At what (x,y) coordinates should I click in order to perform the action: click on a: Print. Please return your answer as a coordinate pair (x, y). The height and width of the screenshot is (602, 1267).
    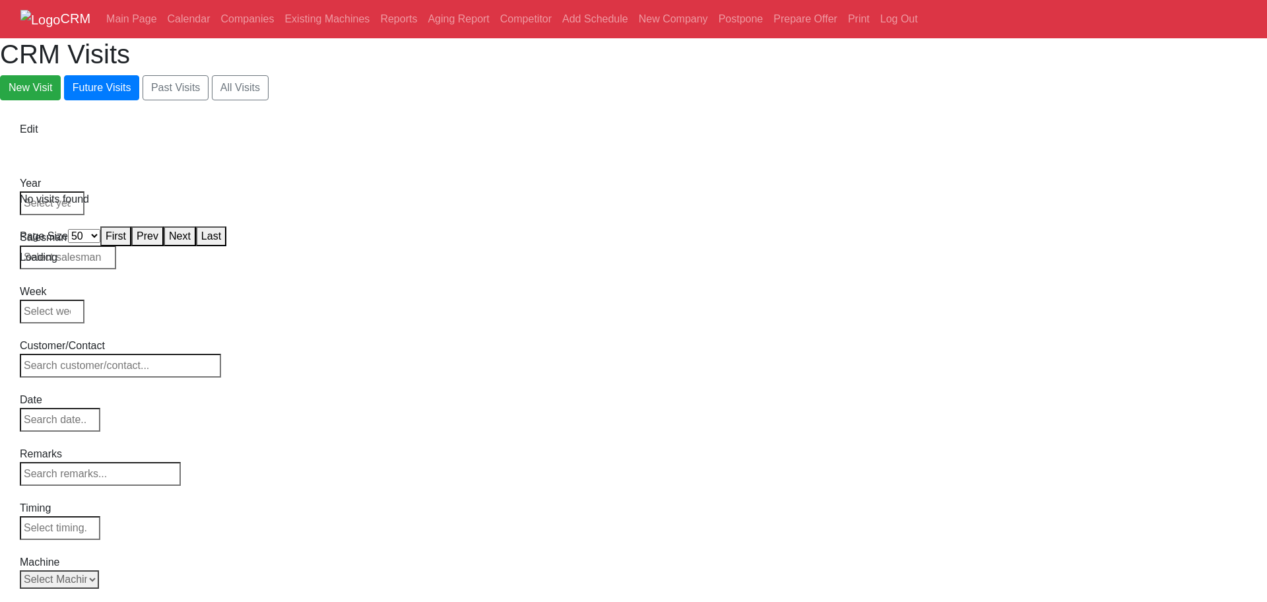
    Looking at the image, I should click on (859, 19).